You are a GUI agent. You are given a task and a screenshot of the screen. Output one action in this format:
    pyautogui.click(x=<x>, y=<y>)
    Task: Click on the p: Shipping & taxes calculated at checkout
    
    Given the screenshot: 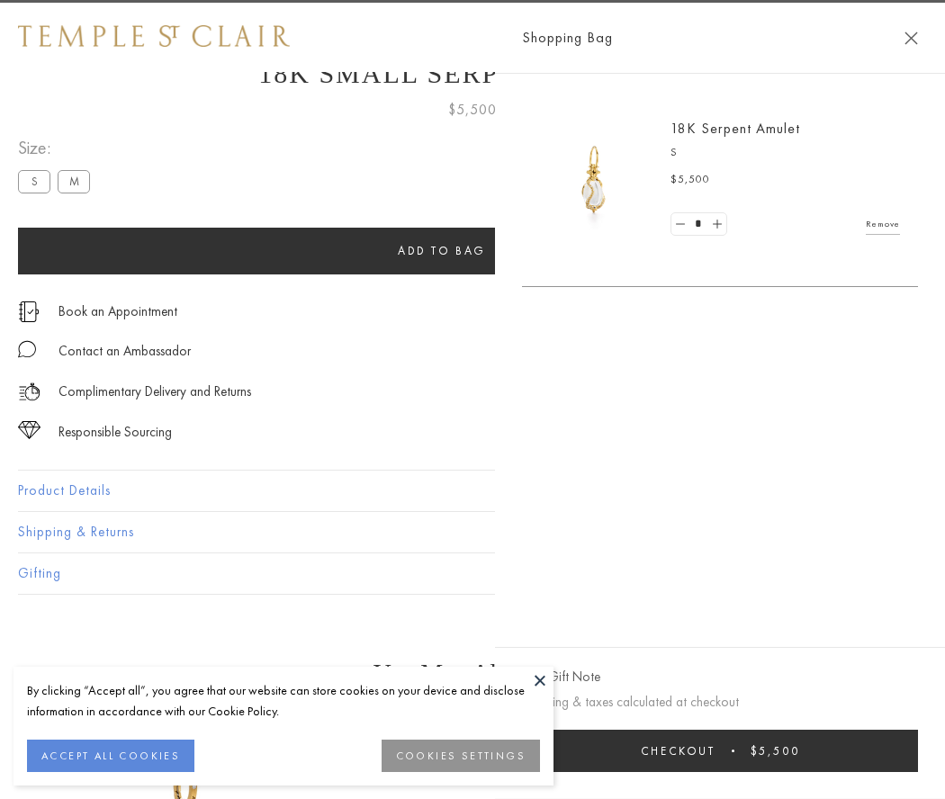 What is the action you would take?
    pyautogui.click(x=720, y=702)
    